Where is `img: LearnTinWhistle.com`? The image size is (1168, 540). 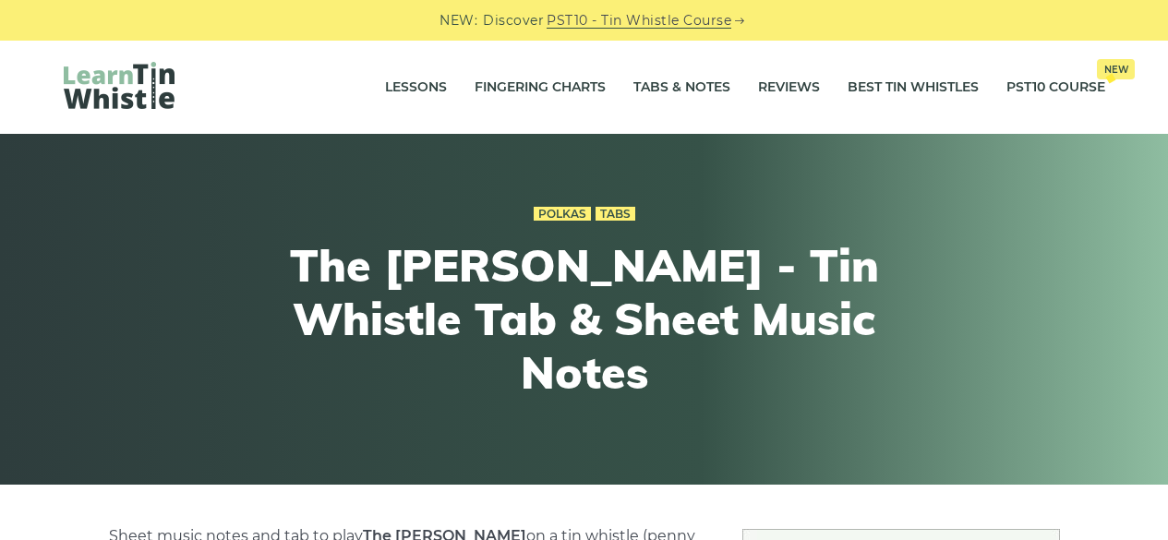 img: LearnTinWhistle.com is located at coordinates (119, 85).